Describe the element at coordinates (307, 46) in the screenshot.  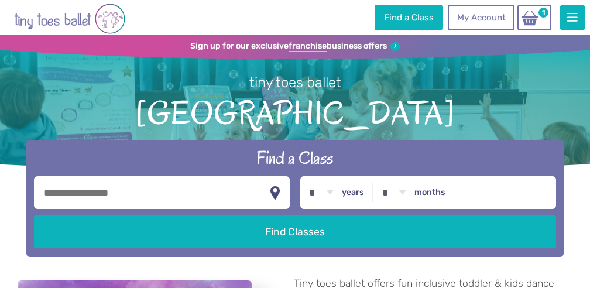
I see `strong: franchise` at that location.